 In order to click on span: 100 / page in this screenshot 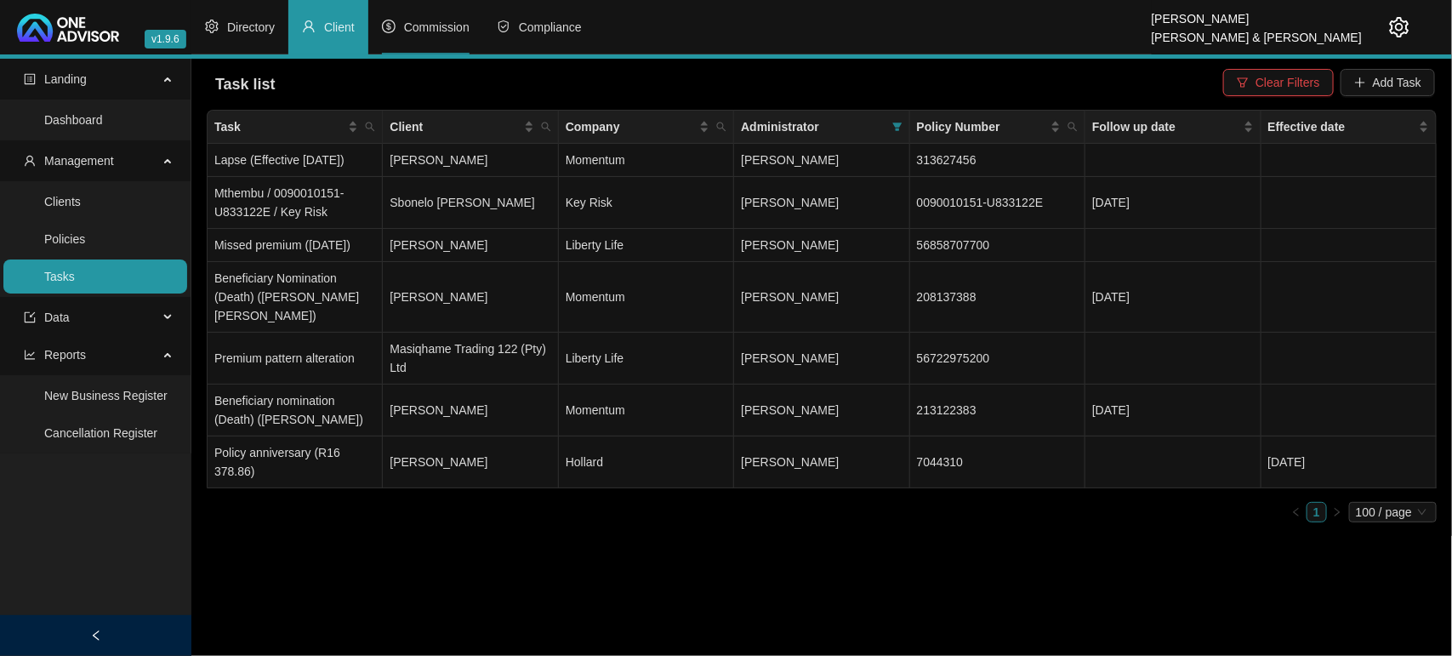, I will do `click(1392, 512)`.